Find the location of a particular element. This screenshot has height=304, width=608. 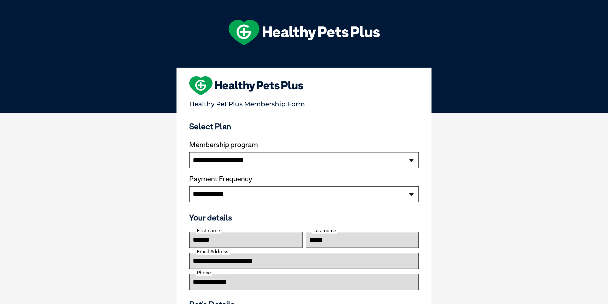

label: Payment Frequency is located at coordinates (221, 179).